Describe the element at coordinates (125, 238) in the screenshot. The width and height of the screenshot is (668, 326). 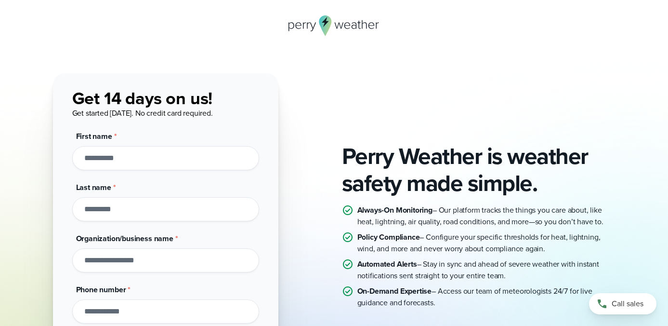
I see `span: Organization/business name` at that location.